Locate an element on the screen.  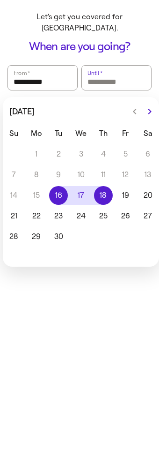
button: 30 is located at coordinates (59, 237).